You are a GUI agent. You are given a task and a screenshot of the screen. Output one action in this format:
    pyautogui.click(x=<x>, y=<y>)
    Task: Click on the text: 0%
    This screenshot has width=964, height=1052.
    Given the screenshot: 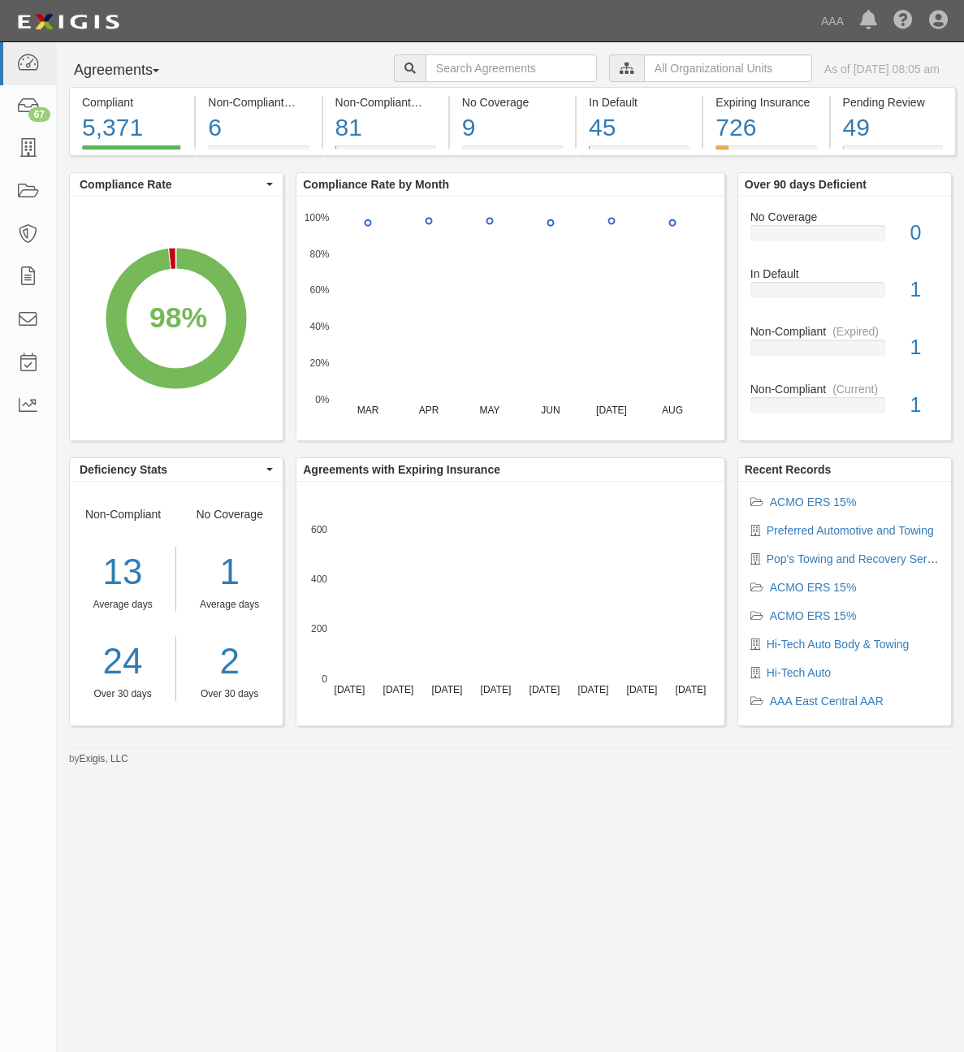 What is the action you would take?
    pyautogui.click(x=323, y=399)
    